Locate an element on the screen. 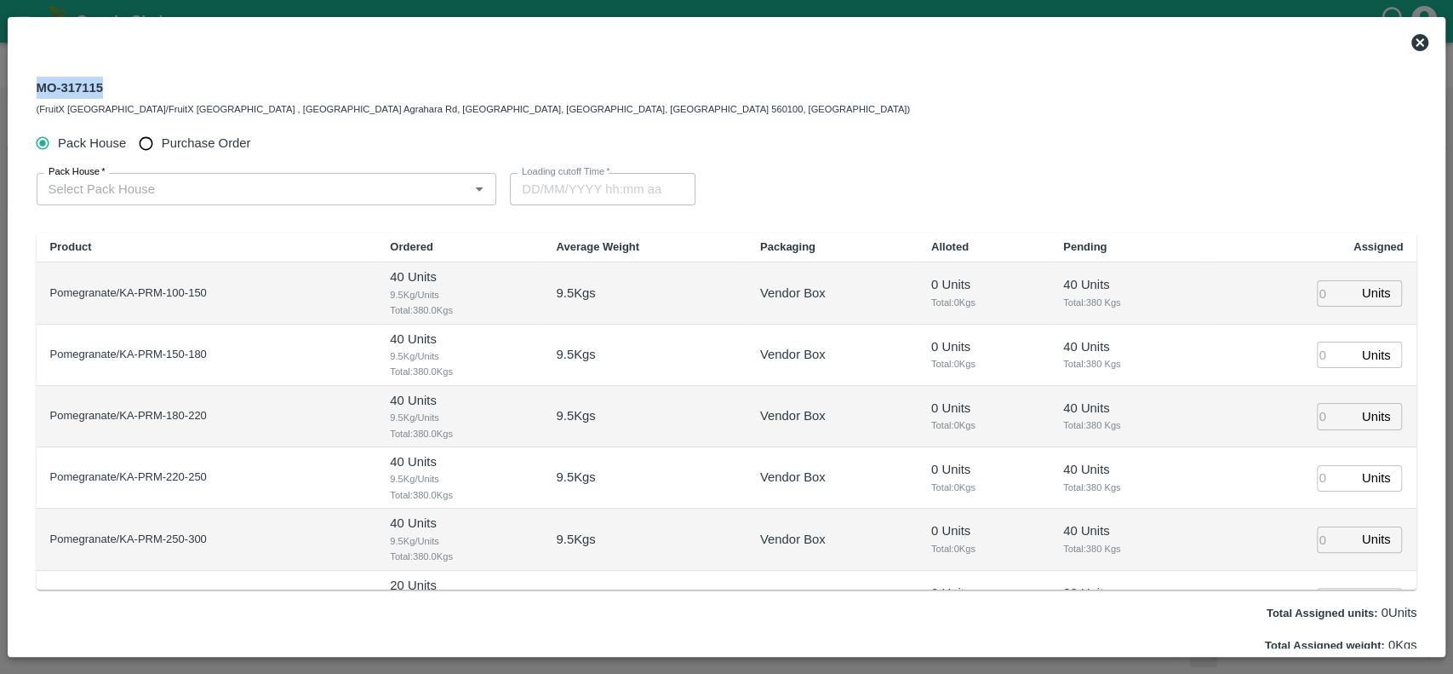 This screenshot has height=674, width=1453. label: Total Assigned weight: is located at coordinates (1325, 645).